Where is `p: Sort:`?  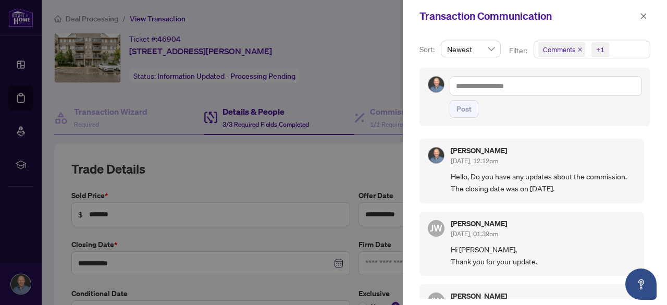
p: Sort: is located at coordinates (428, 50).